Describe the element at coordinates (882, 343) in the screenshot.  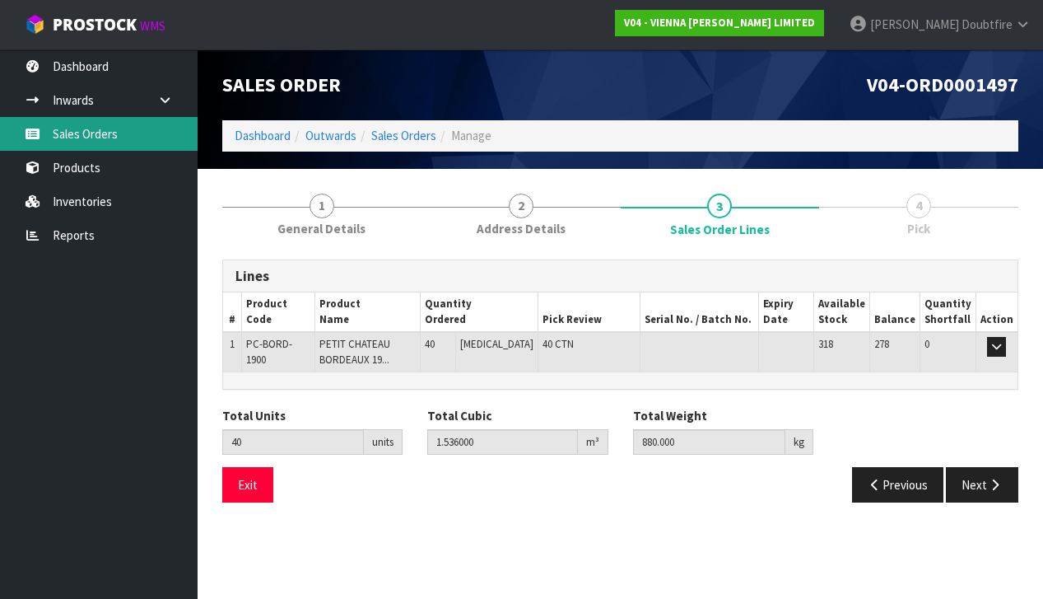
I see `span: 278` at that location.